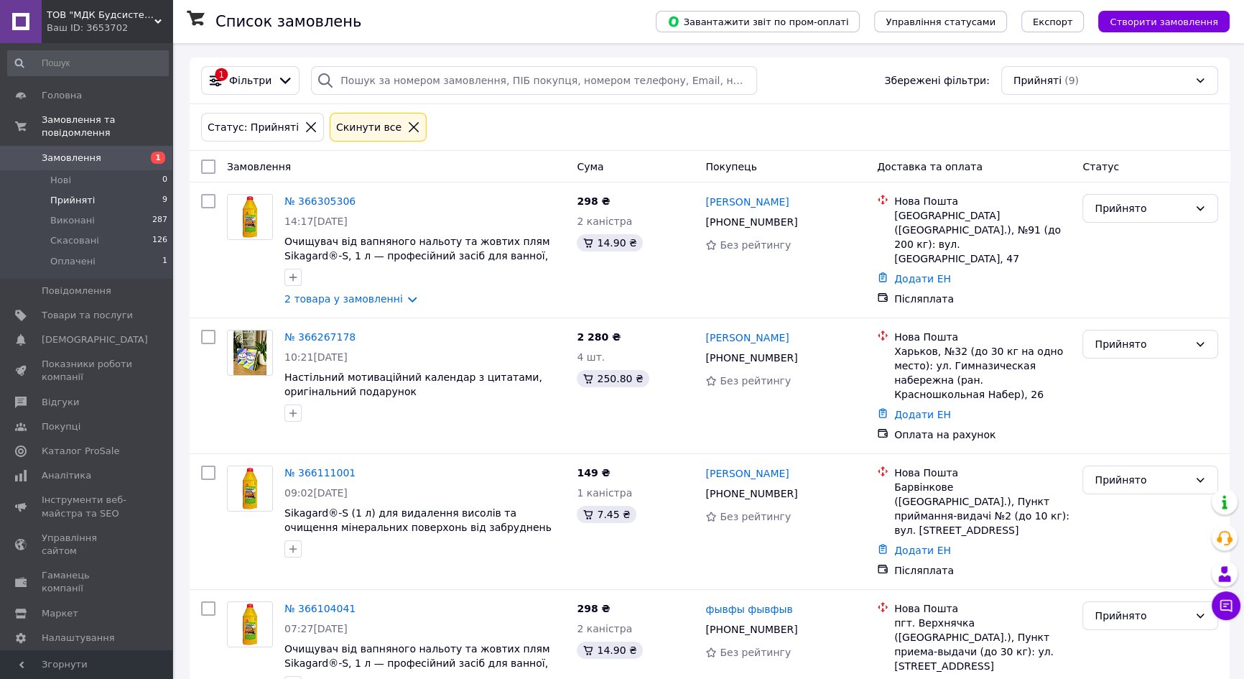 The width and height of the screenshot is (1244, 679). What do you see at coordinates (417, 256) in the screenshot?
I see `a: Очищувач від вапняного нальоту та жовтих плям Sikagard®-S, 1 л — професійний засіб для ванної, ун...` at bounding box center [417, 256].